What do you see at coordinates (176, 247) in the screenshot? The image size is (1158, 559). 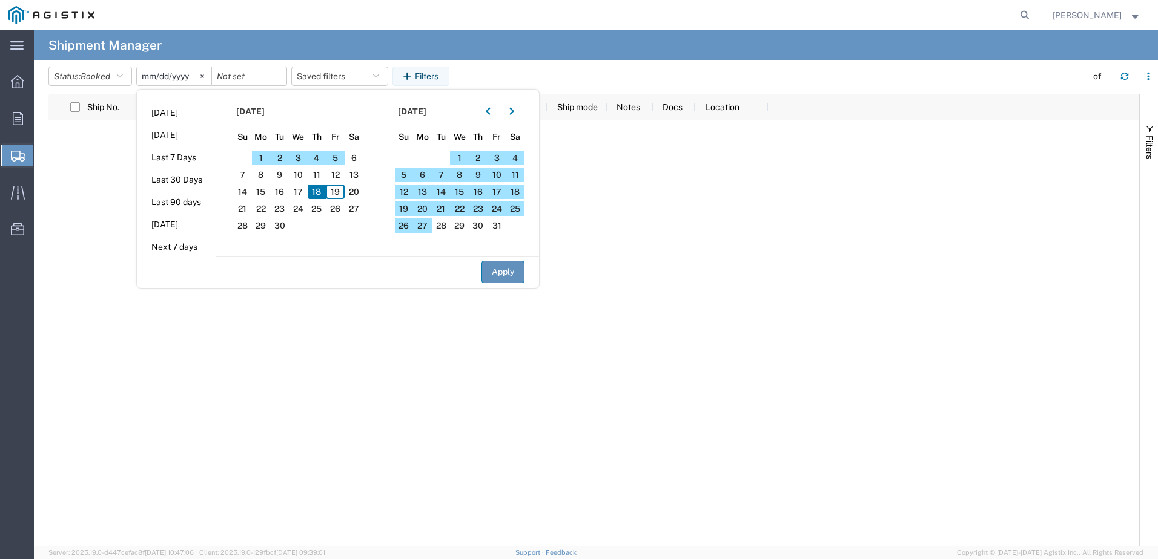 I see `li: Next 7 days` at bounding box center [176, 247].